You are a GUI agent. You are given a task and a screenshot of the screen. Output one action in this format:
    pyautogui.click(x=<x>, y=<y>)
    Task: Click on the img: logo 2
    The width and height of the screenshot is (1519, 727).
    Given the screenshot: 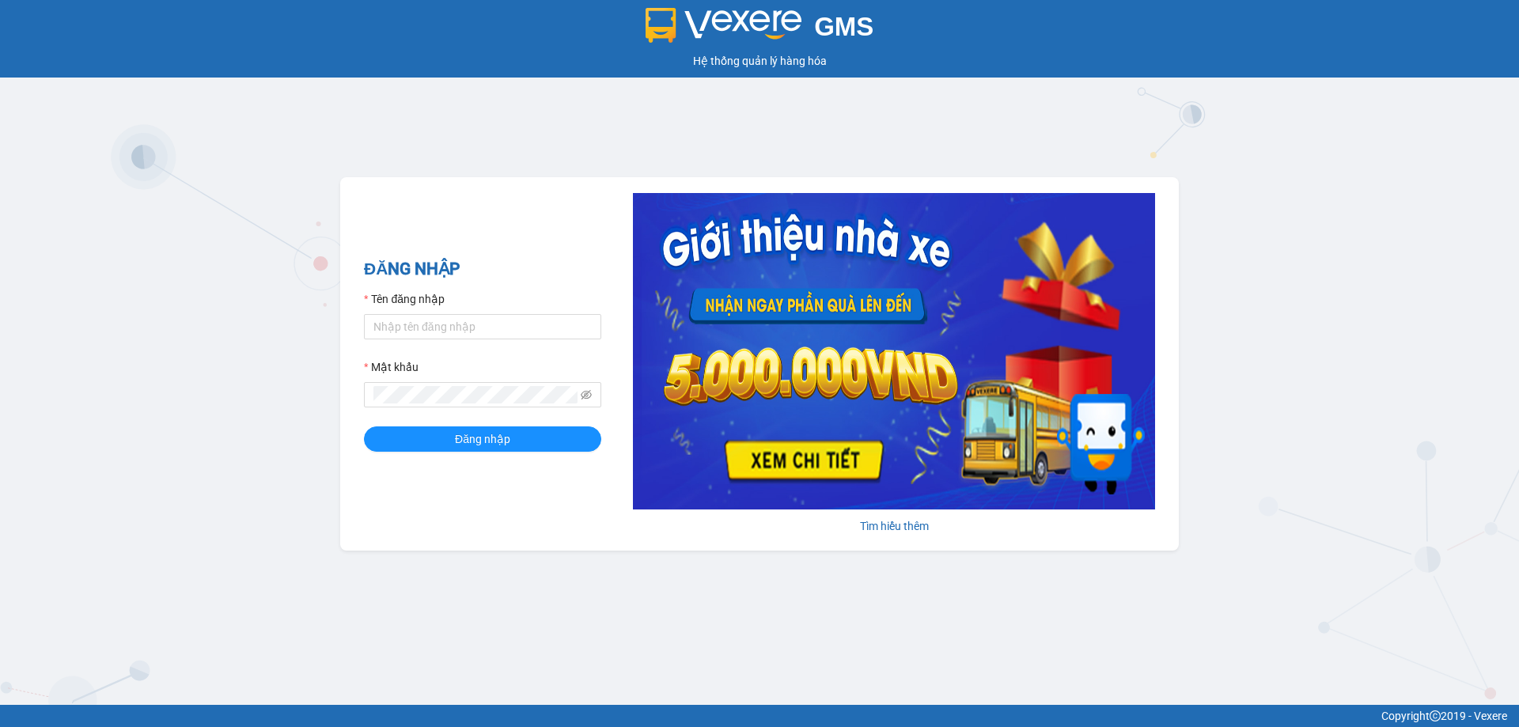 What is the action you would take?
    pyautogui.click(x=724, y=25)
    